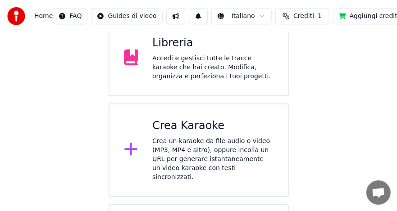 Image resolution: width=397 pixels, height=211 pixels. Describe the element at coordinates (212, 68) in the screenshot. I see `div: Accedi e gestisci tutte le tracce karaoke che hai creato. Modifica, organizza e perfeziona i tuoi...` at that location.